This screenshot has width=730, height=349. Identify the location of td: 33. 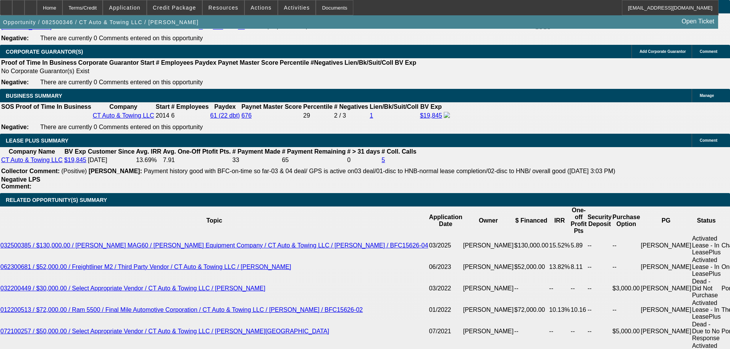
(256, 160).